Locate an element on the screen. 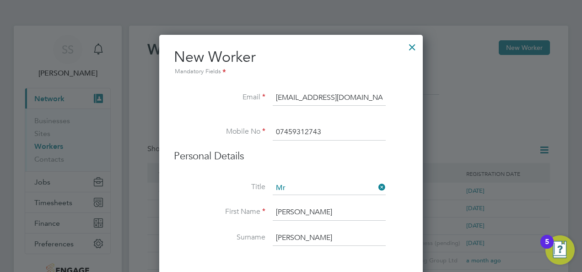 Image resolution: width=582 pixels, height=272 pixels. label: Title is located at coordinates (220, 187).